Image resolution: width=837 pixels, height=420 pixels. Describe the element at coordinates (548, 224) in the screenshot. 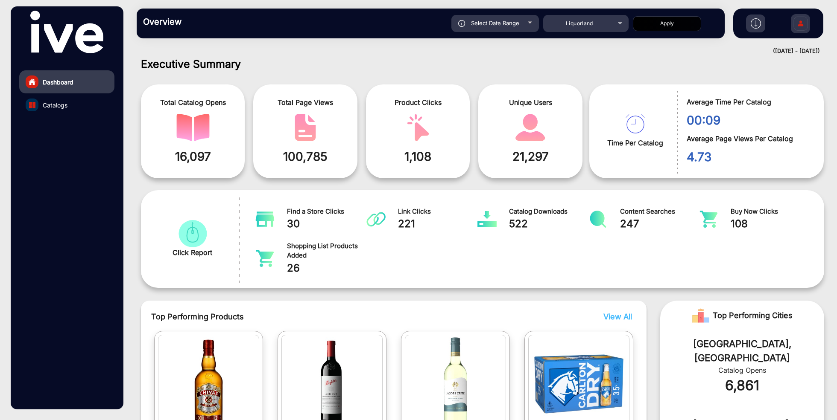

I see `span: 522` at that location.